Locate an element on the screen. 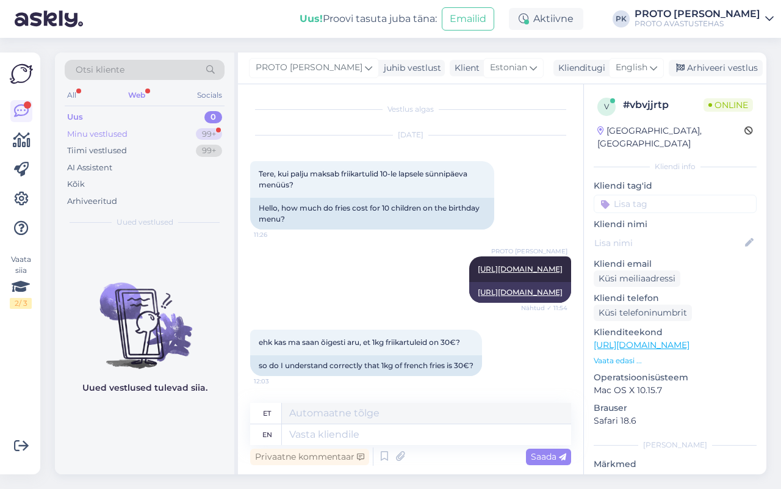 This screenshot has height=489, width=781. span: 12:03 is located at coordinates (276, 381).